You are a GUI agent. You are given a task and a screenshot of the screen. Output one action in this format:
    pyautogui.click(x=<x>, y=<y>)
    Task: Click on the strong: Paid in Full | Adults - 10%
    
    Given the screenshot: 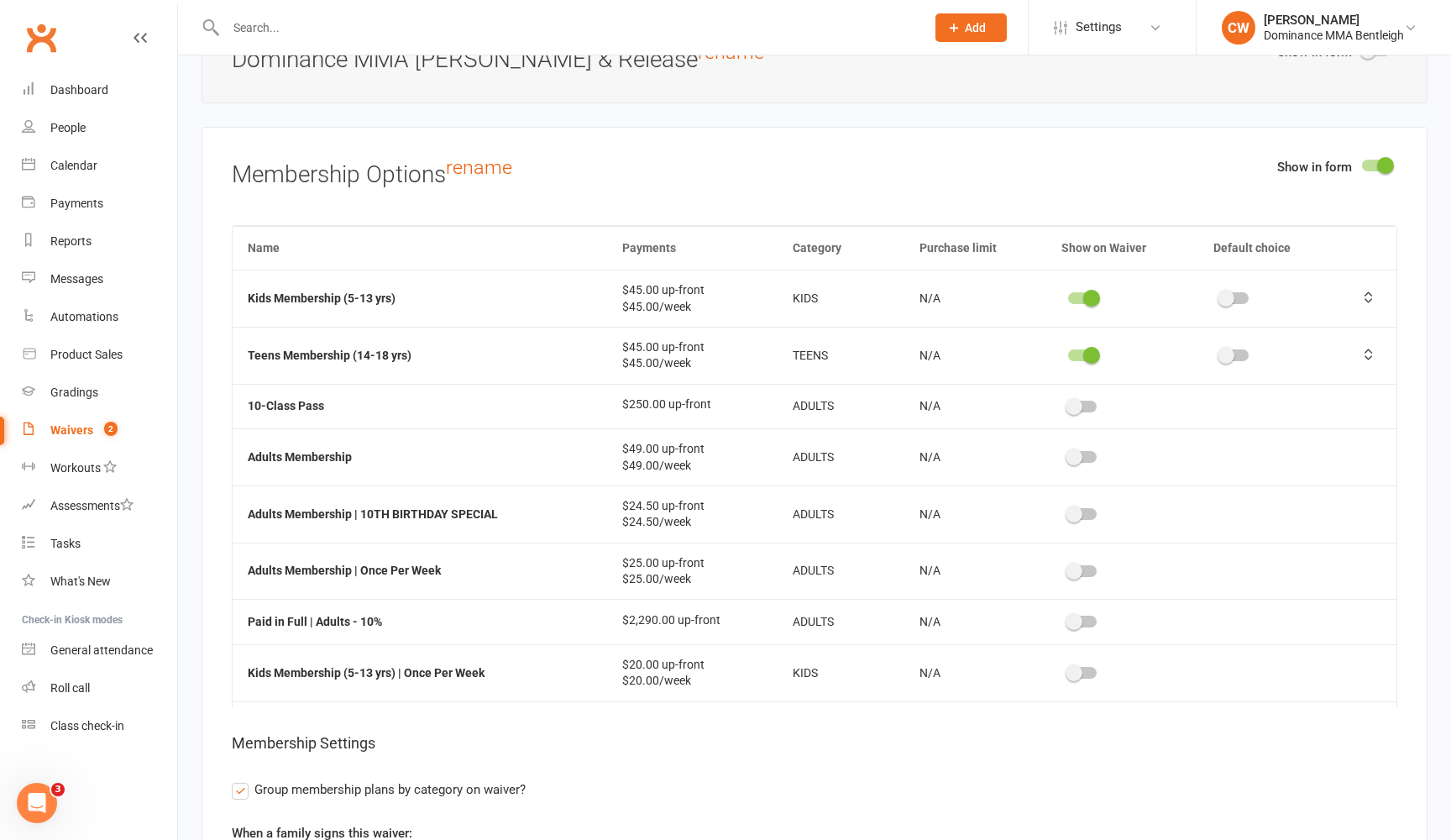 What is the action you would take?
    pyautogui.click(x=315, y=621)
    